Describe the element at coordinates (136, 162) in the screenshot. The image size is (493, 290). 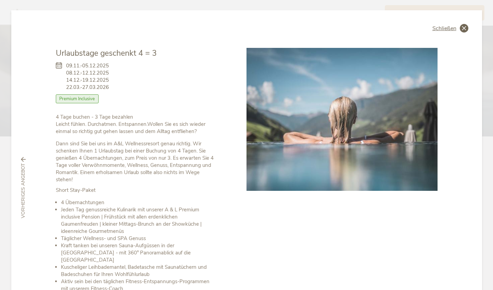
I see `p: Dann sind Sie bei uns im A&L Wellnessresort genau richtig. Wir schenken Ihnen 1 Urlaubstag bei ei...` at that location.